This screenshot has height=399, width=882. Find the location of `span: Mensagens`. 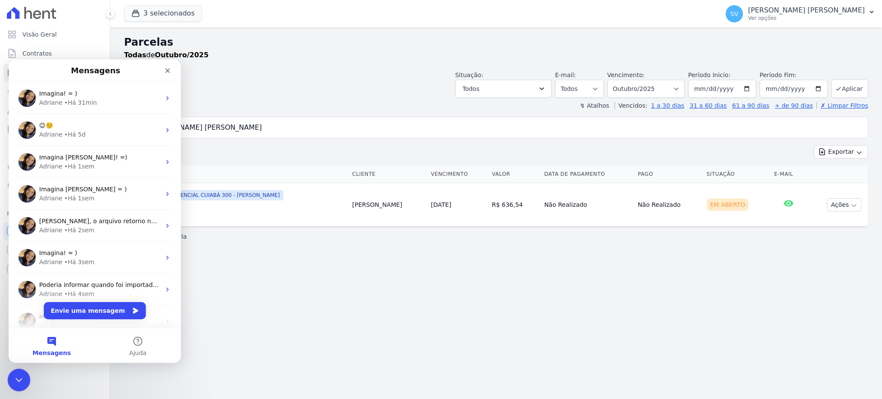

span: Mensagens is located at coordinates (43, 293).